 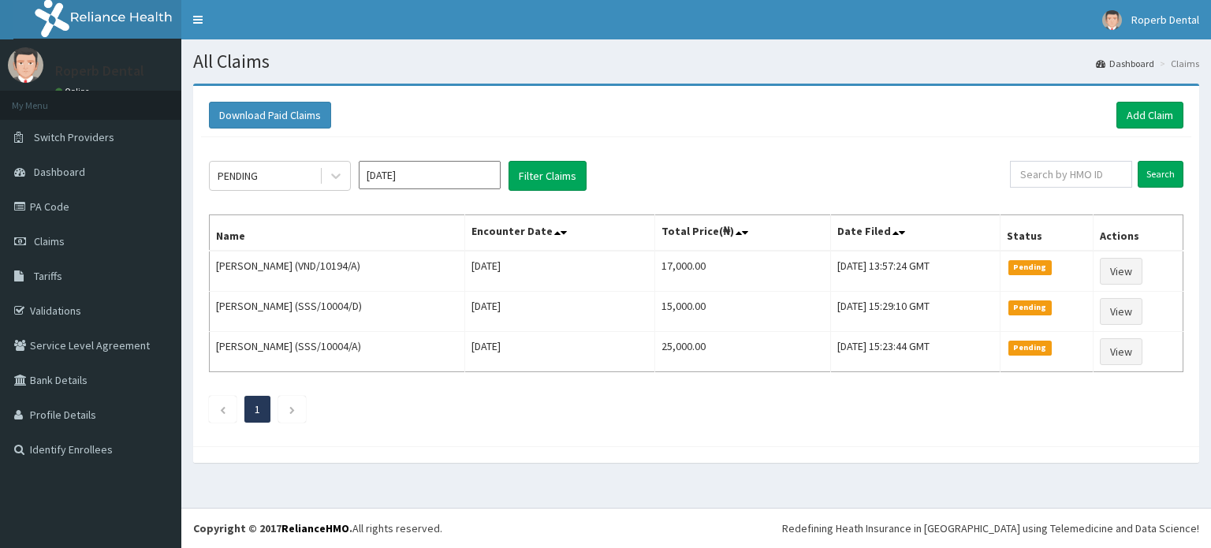 I want to click on td: 17,000.00, so click(x=742, y=271).